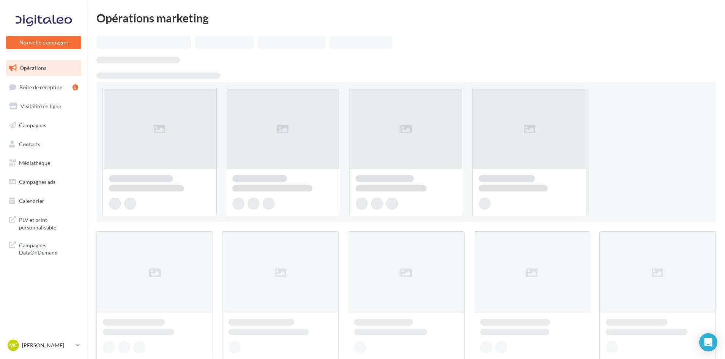  What do you see at coordinates (44, 222) in the screenshot?
I see `a: PLV et print personnalisable` at bounding box center [44, 222].